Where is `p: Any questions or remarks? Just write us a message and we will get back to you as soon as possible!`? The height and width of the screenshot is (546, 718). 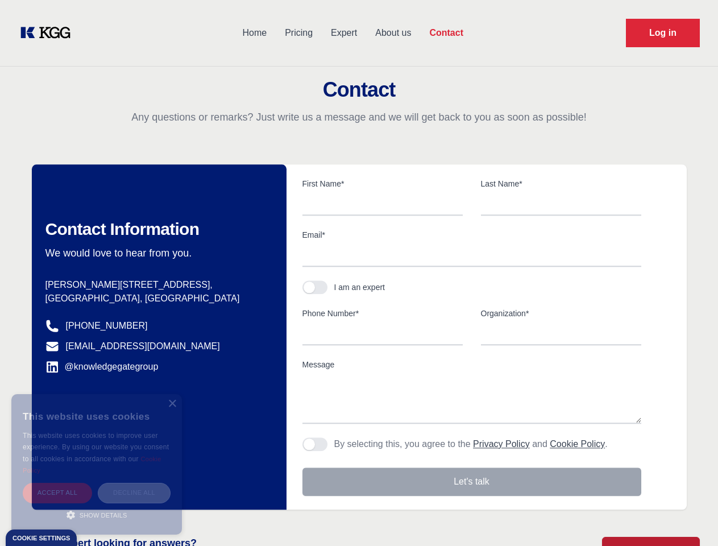 p: Any questions or remarks? Just write us a message and we will get back to you as soon as possible! is located at coordinates (359, 117).